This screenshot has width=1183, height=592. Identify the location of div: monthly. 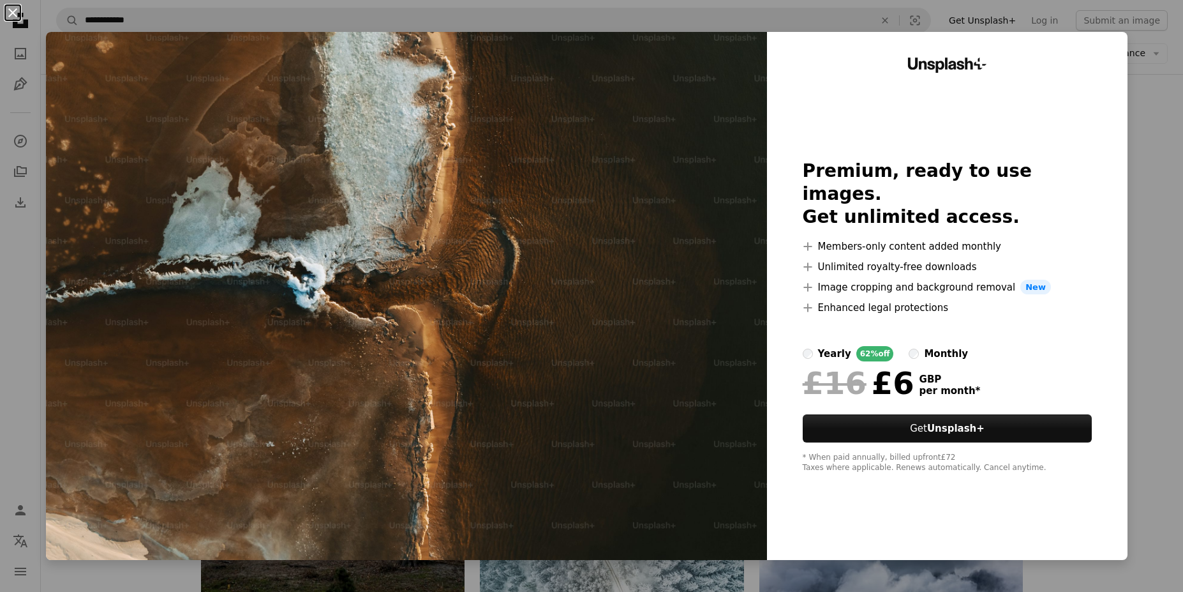
(946, 354).